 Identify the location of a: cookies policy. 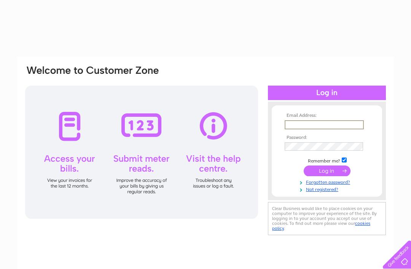
(321, 226).